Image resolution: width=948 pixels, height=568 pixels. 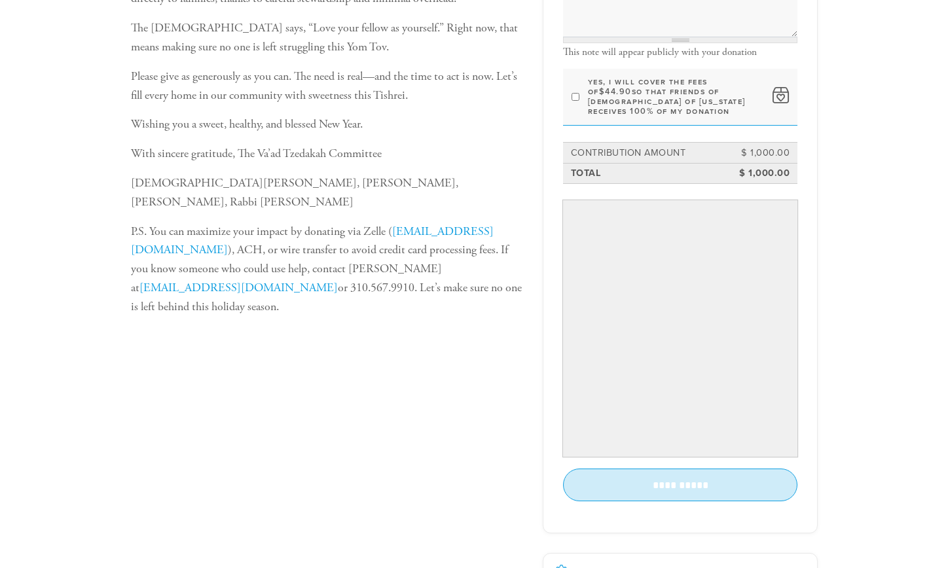 I want to click on p: Wishing you a sweet, healthy, and blessed New Year., so click(x=327, y=124).